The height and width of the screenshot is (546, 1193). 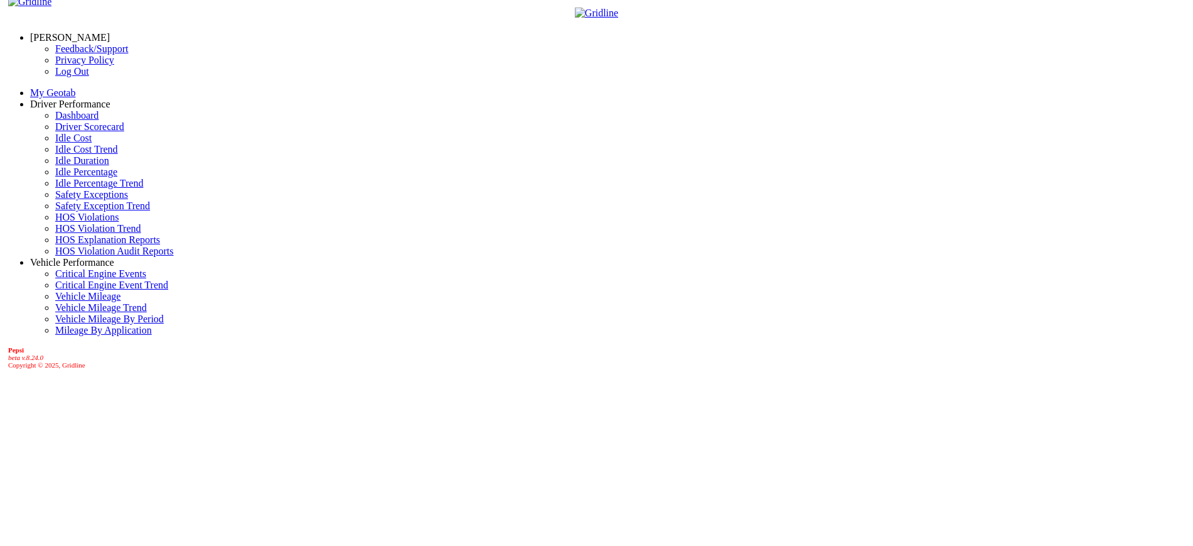 What do you see at coordinates (53, 92) in the screenshot?
I see `a: My Geotab` at bounding box center [53, 92].